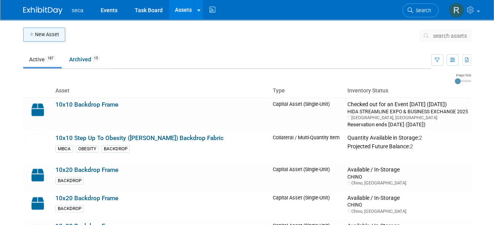  Describe the element at coordinates (456, 10) in the screenshot. I see `img: Rachel Jordan` at that location.